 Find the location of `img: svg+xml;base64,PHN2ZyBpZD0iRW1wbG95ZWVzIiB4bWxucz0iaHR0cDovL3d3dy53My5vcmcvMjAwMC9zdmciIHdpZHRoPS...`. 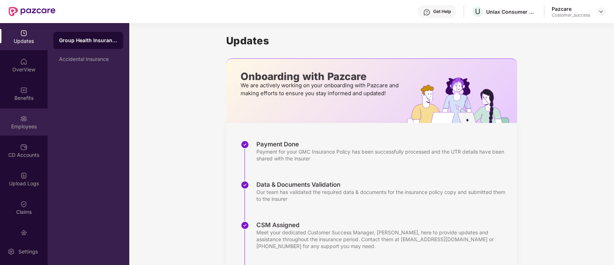

img: svg+xml;base64,PHN2ZyBpZD0iRW1wbG95ZWVzIiB4bWxucz0iaHR0cDovL3d3dy53My5vcmcvMjAwMC9zdmciIHdpZHRoPS... is located at coordinates (24, 118).